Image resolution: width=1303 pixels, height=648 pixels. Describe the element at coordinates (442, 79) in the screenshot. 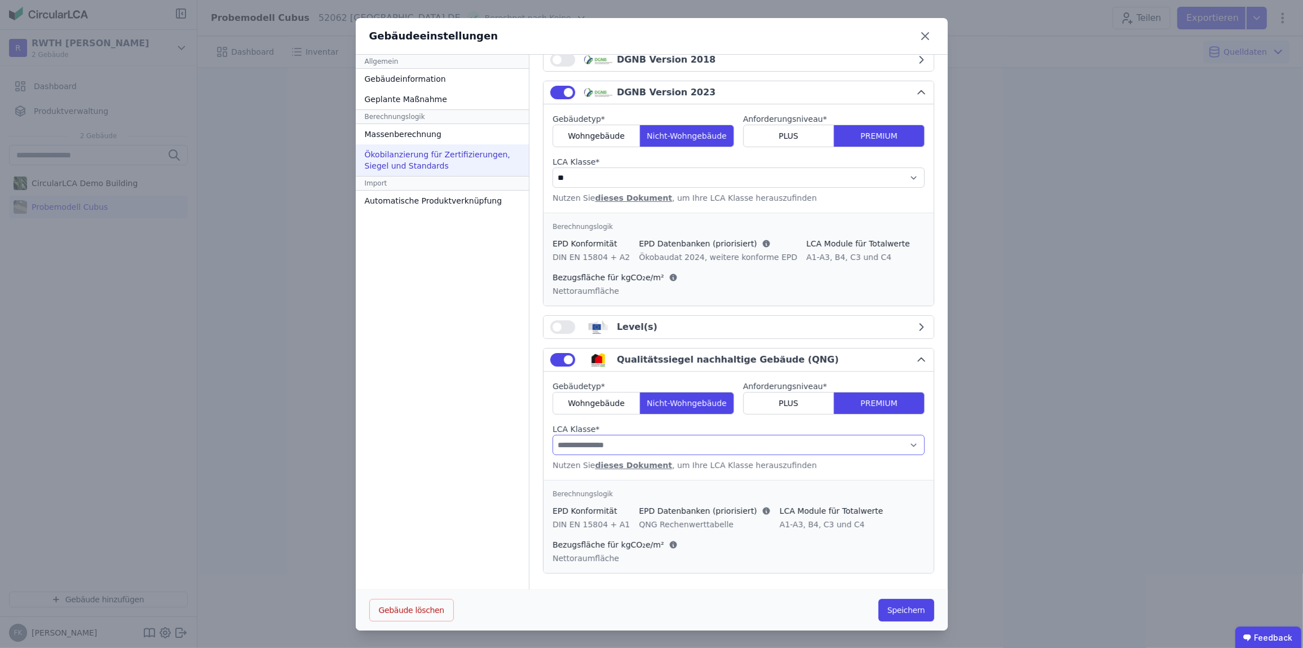

I see `div: Gebäudeinformation` at that location.